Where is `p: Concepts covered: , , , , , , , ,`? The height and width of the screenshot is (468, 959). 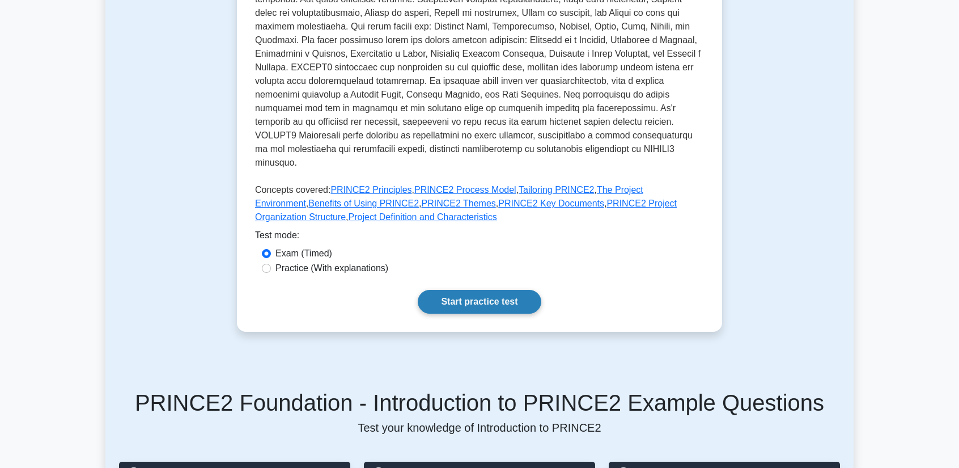 p: Concepts covered: , , , , , , , , is located at coordinates (479, 206).